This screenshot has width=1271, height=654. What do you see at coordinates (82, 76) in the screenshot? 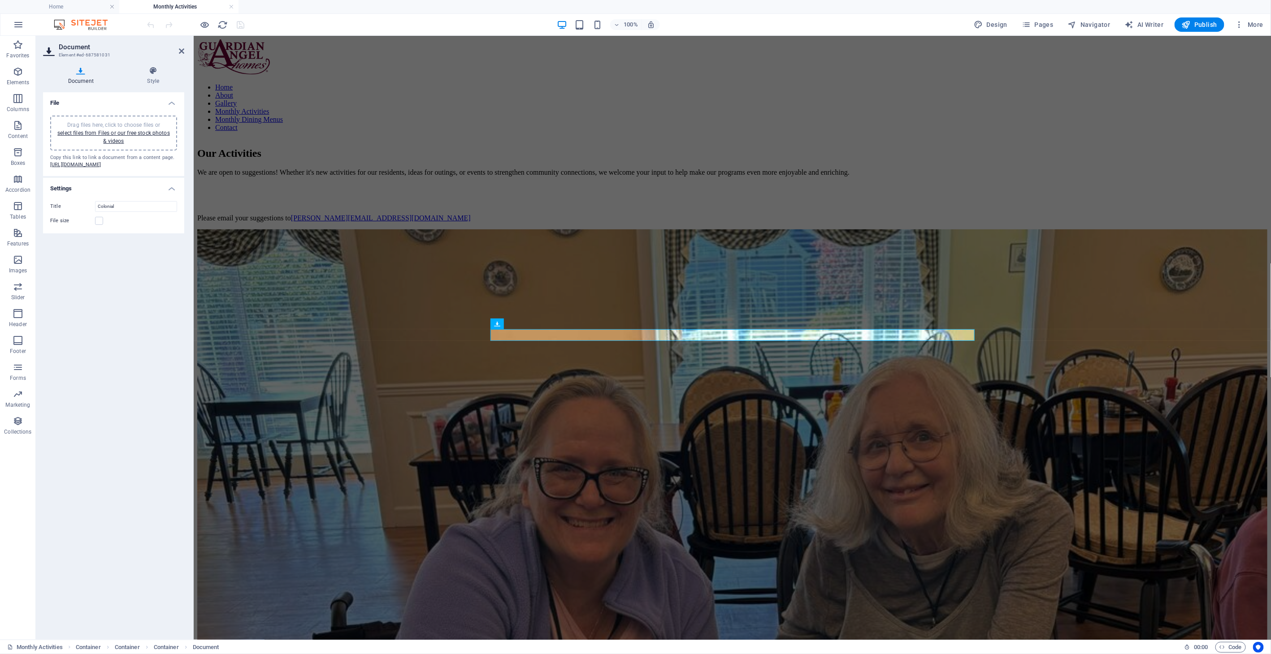
I see `h4: Document` at bounding box center [82, 76].